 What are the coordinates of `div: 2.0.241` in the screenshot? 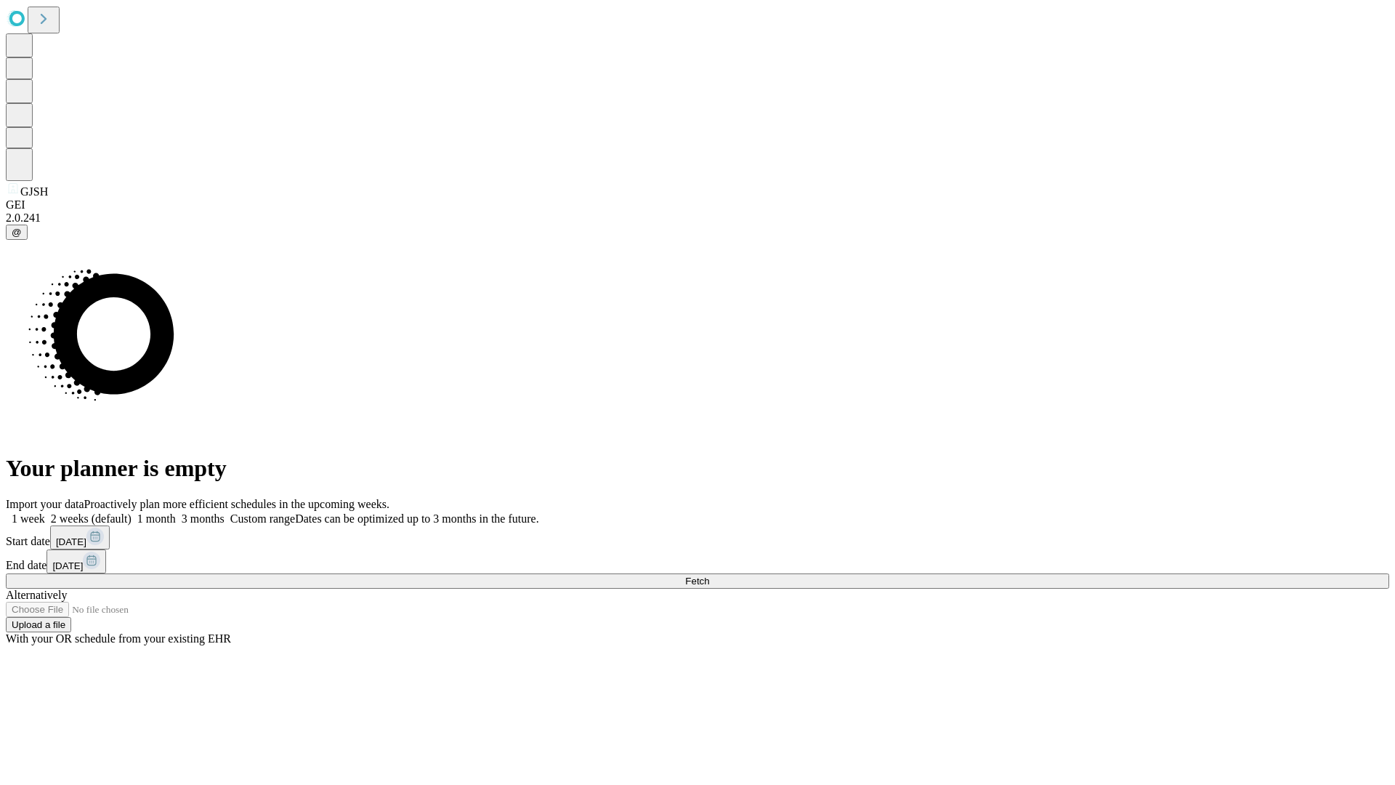 It's located at (697, 218).